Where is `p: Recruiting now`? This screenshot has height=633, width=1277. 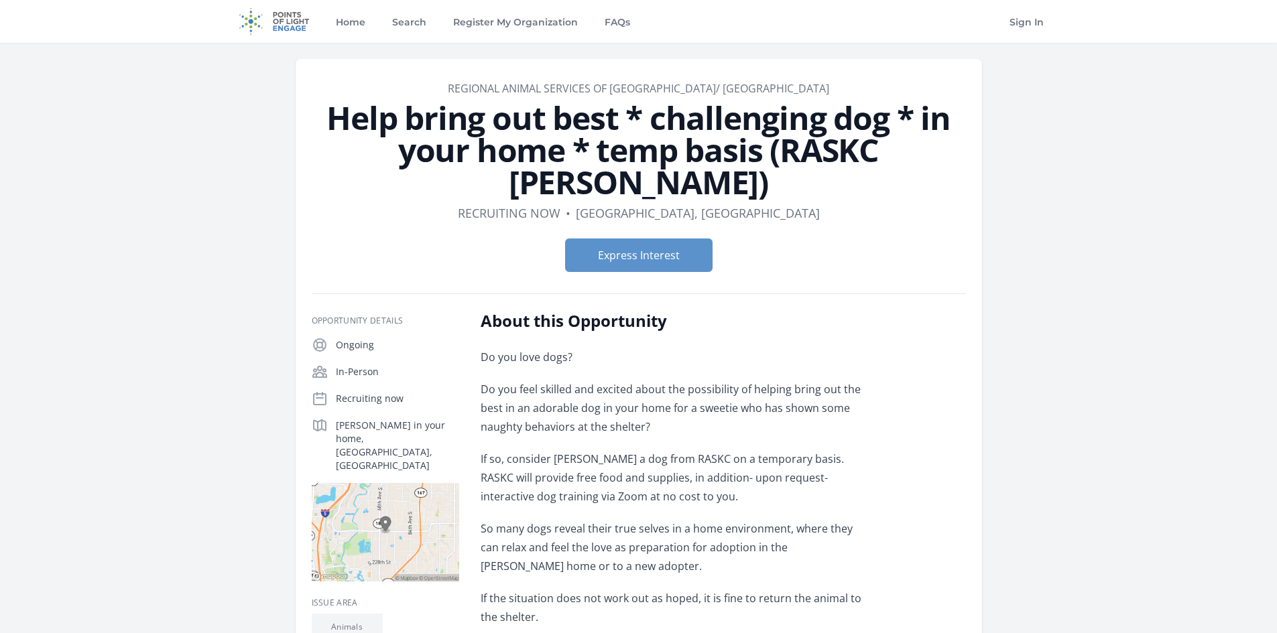 p: Recruiting now is located at coordinates (397, 399).